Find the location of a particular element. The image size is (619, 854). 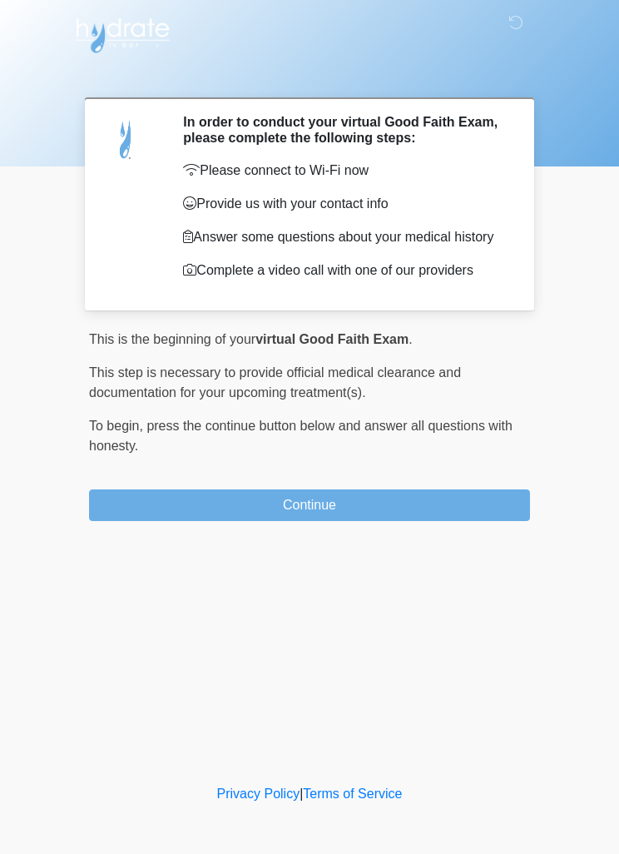

p: Complete a video call with one of our providers is located at coordinates (344, 270).